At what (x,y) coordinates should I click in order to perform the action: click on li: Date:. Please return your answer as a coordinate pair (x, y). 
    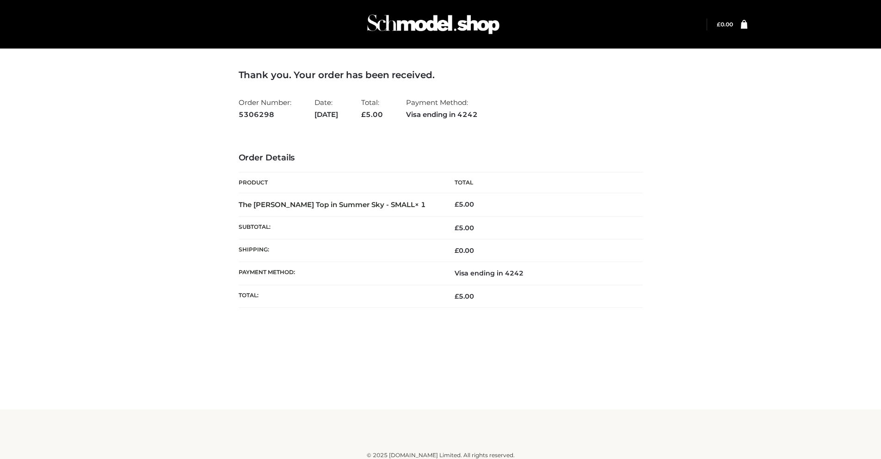
    Looking at the image, I should click on (326, 108).